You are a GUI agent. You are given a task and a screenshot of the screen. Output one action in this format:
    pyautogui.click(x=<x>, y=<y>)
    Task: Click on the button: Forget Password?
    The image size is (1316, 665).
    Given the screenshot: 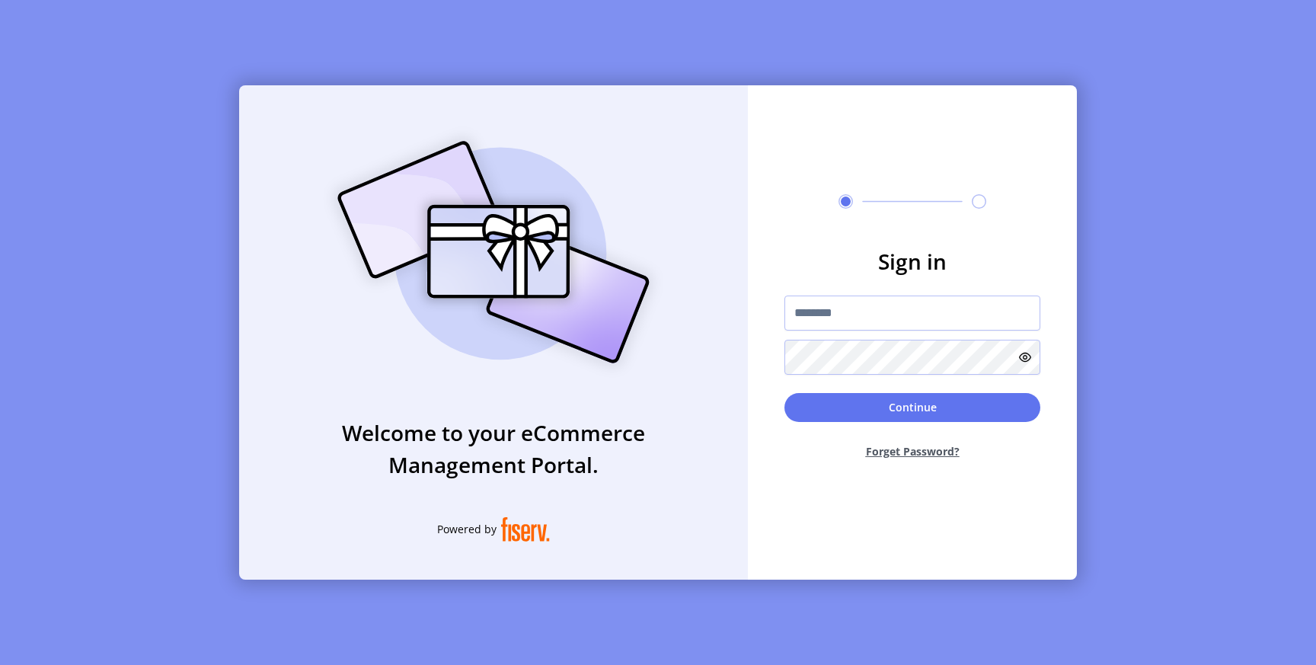 What is the action you would take?
    pyautogui.click(x=912, y=451)
    